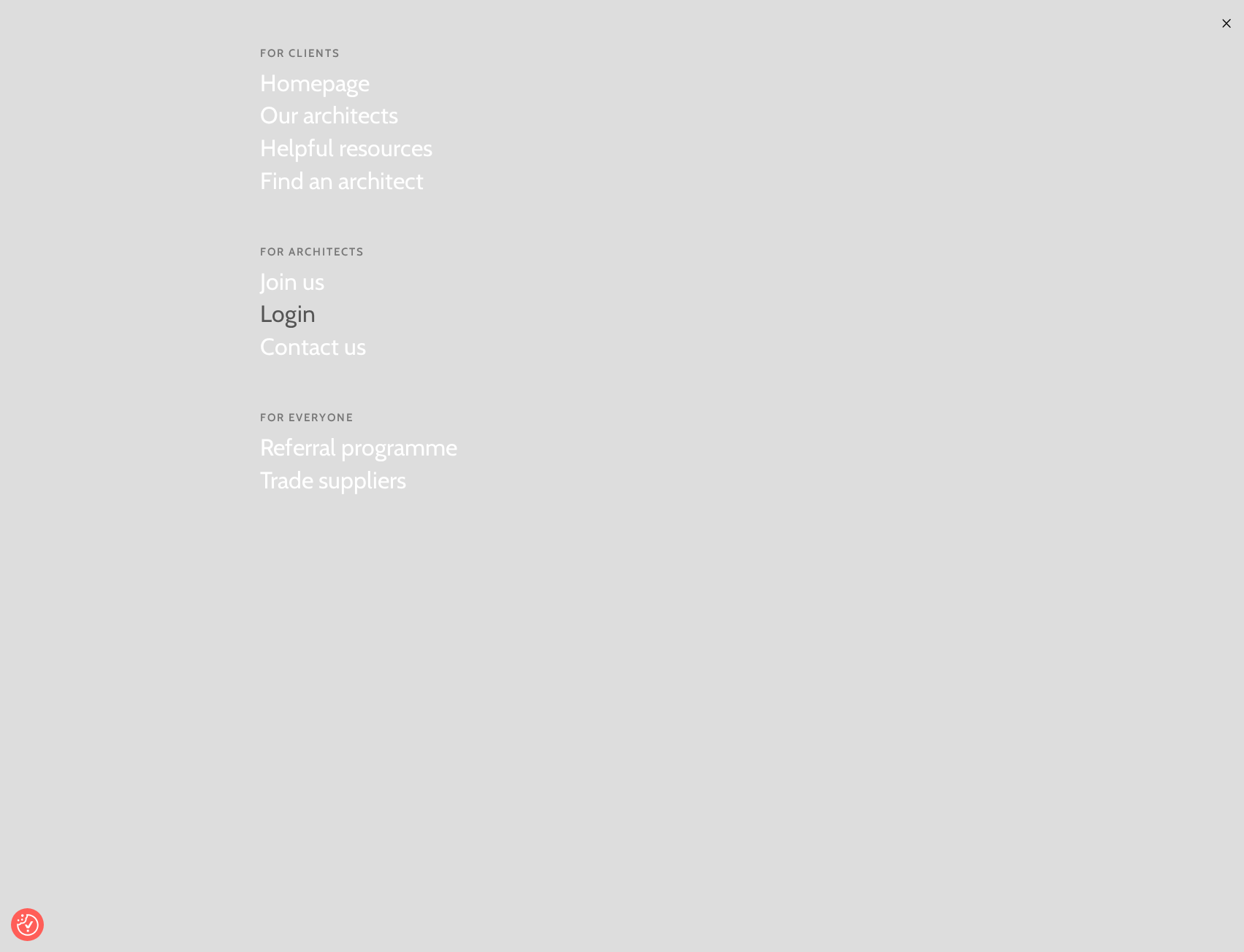 This screenshot has width=1244, height=952. Describe the element at coordinates (359, 448) in the screenshot. I see `a: Referral programme` at that location.